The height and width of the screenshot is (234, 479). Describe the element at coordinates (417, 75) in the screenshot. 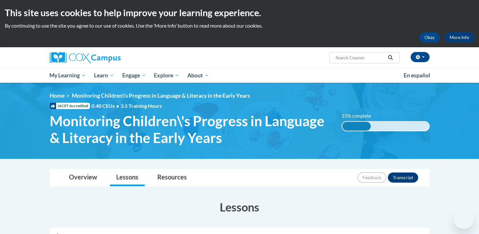

I see `a: En español` at that location.